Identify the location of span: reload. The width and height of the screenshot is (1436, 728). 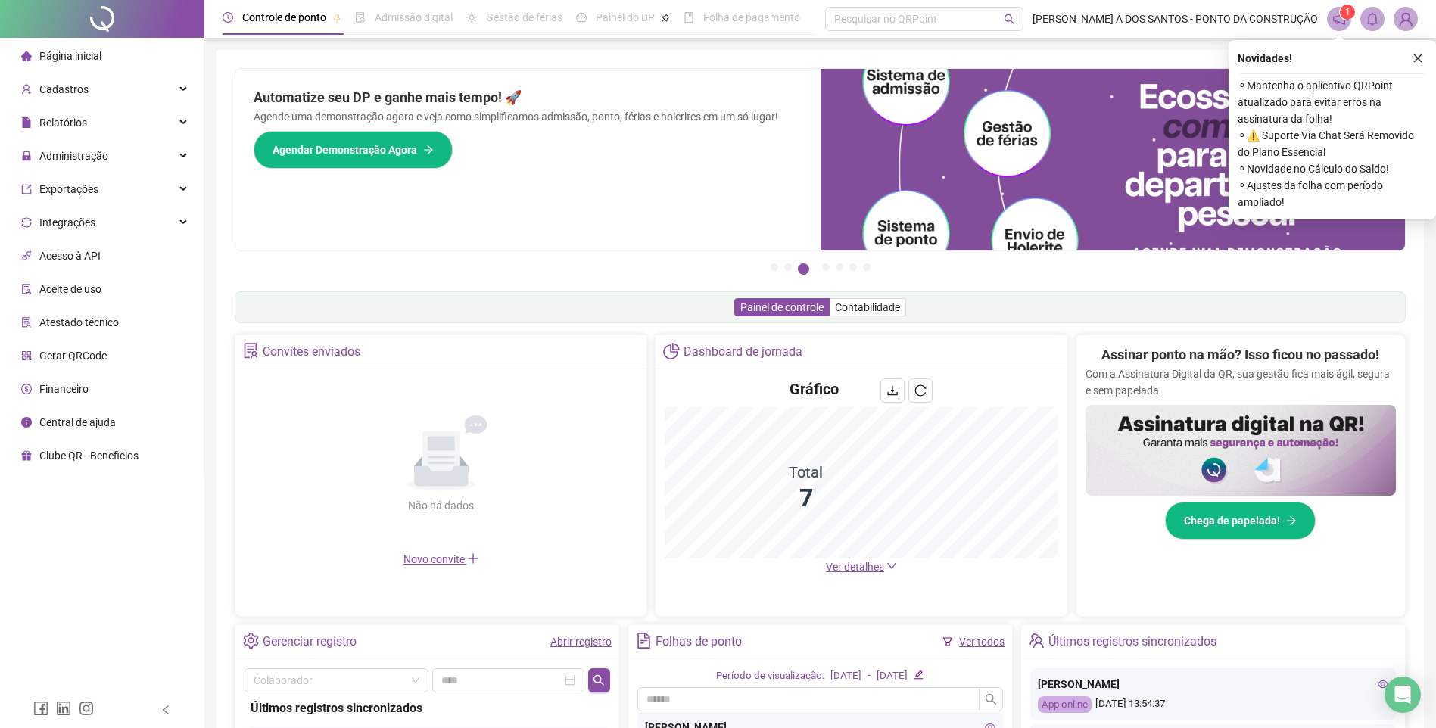
(920, 390).